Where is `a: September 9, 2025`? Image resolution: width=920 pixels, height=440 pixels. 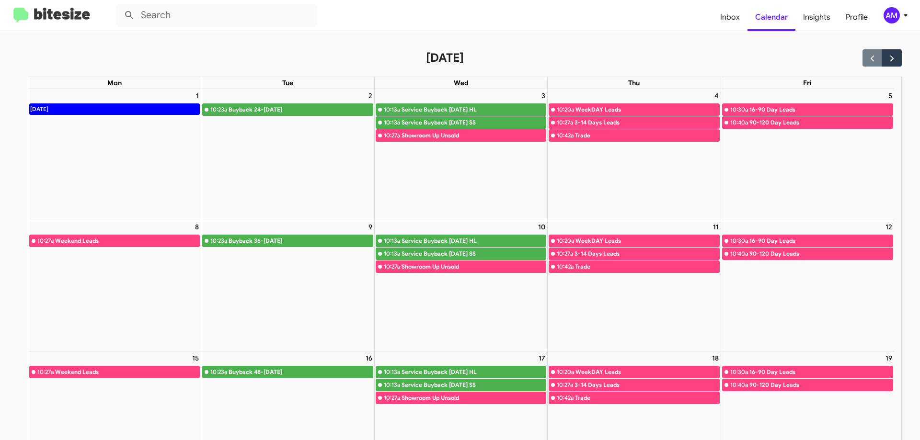 a: September 9, 2025 is located at coordinates (370, 227).